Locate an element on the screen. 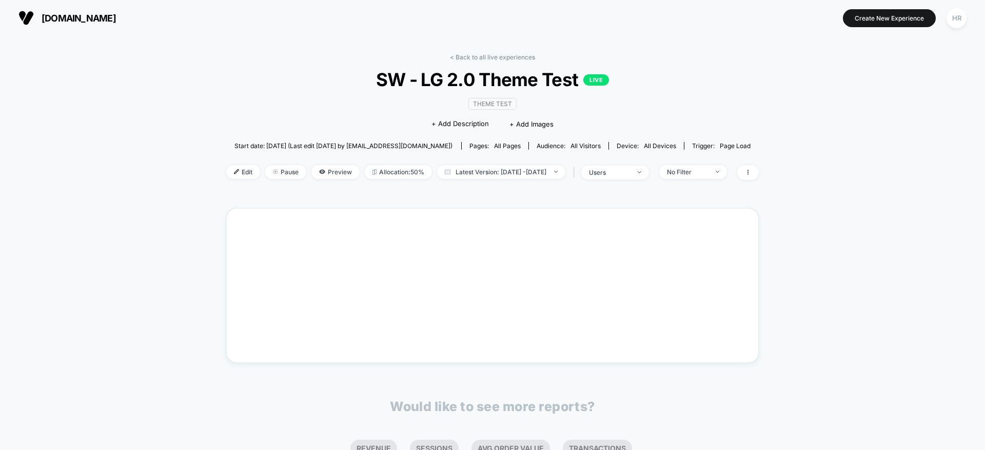  button: HR is located at coordinates (956, 18).